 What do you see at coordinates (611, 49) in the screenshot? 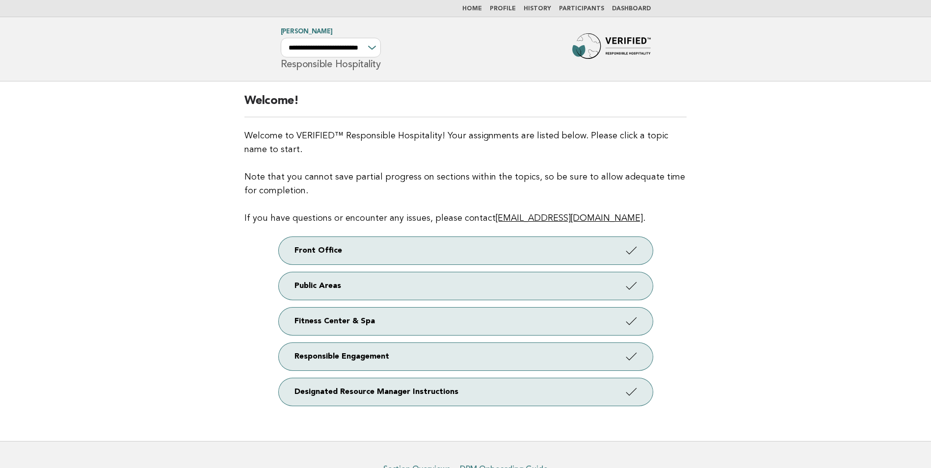
I see `img: Forbes Travel Guide` at bounding box center [611, 49].